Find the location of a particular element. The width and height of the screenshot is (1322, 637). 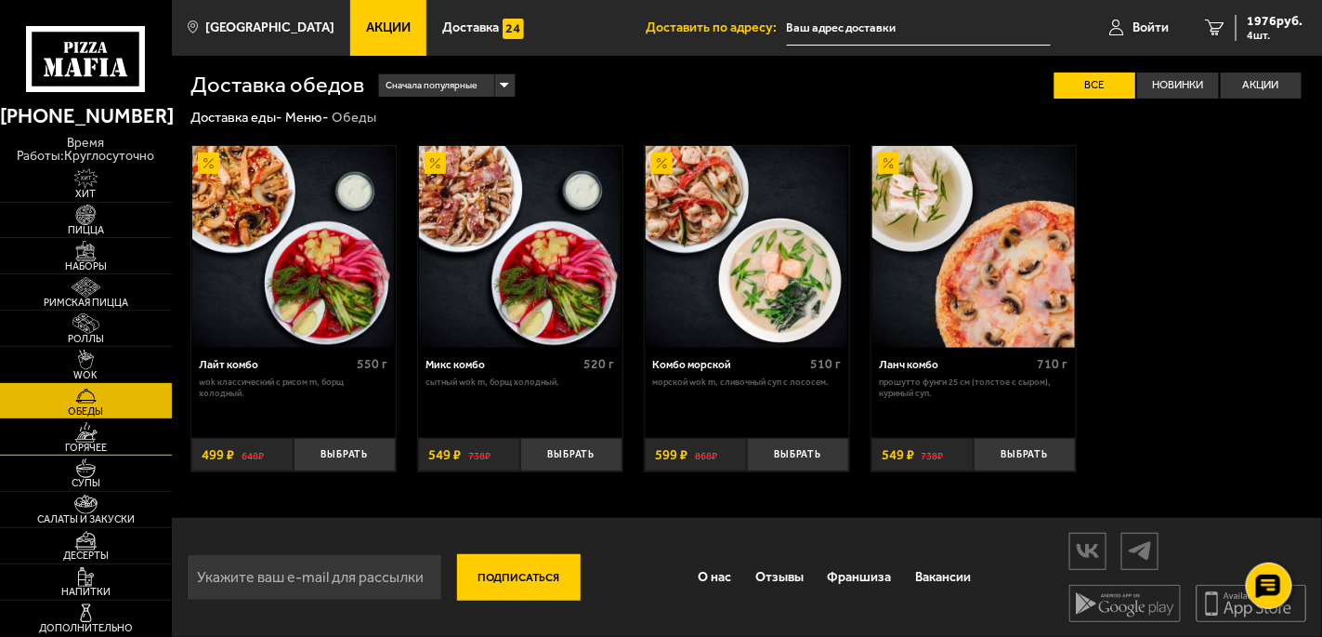

a: АкционныйЛайт комбо is located at coordinates (294, 246).